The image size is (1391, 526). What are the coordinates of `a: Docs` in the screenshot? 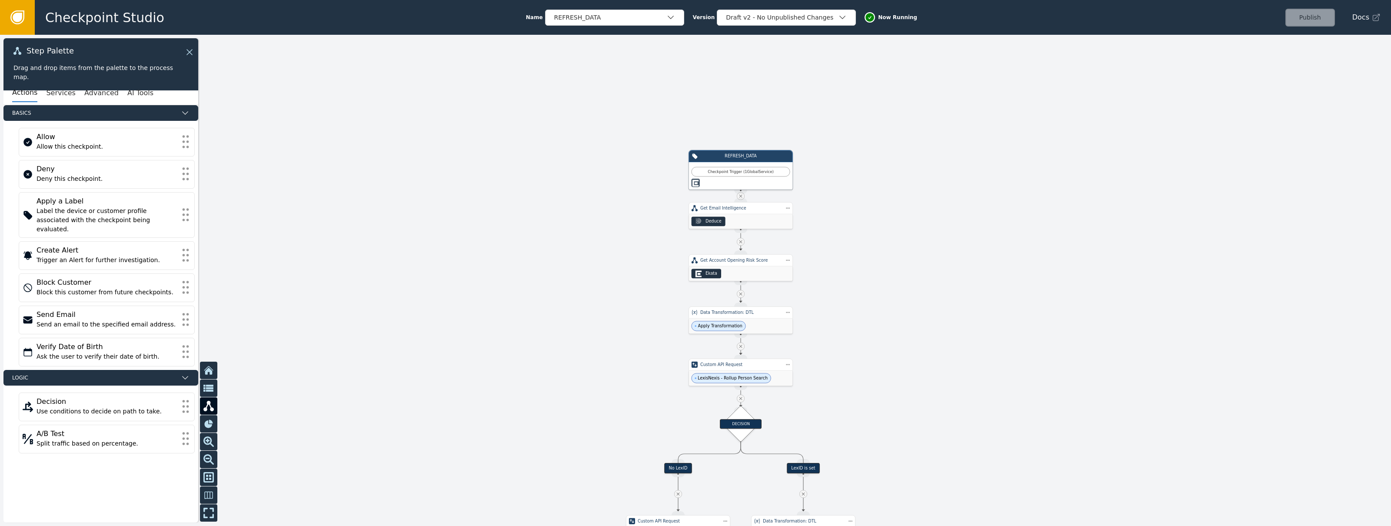 It's located at (1367, 17).